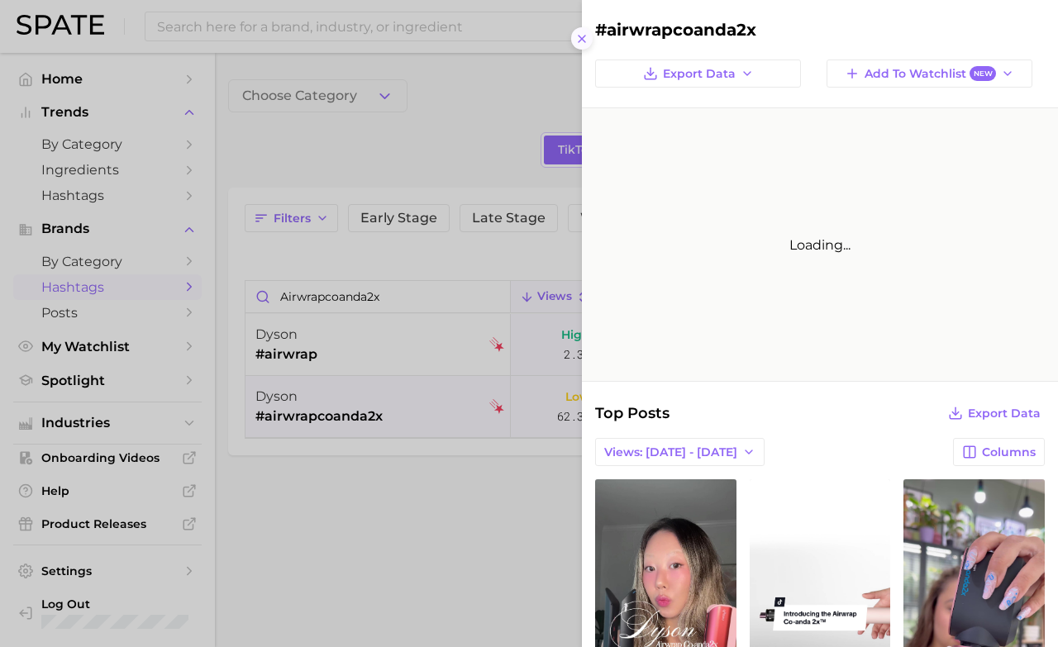 This screenshot has height=647, width=1058. What do you see at coordinates (983, 74) in the screenshot?
I see `span: New` at bounding box center [983, 74].